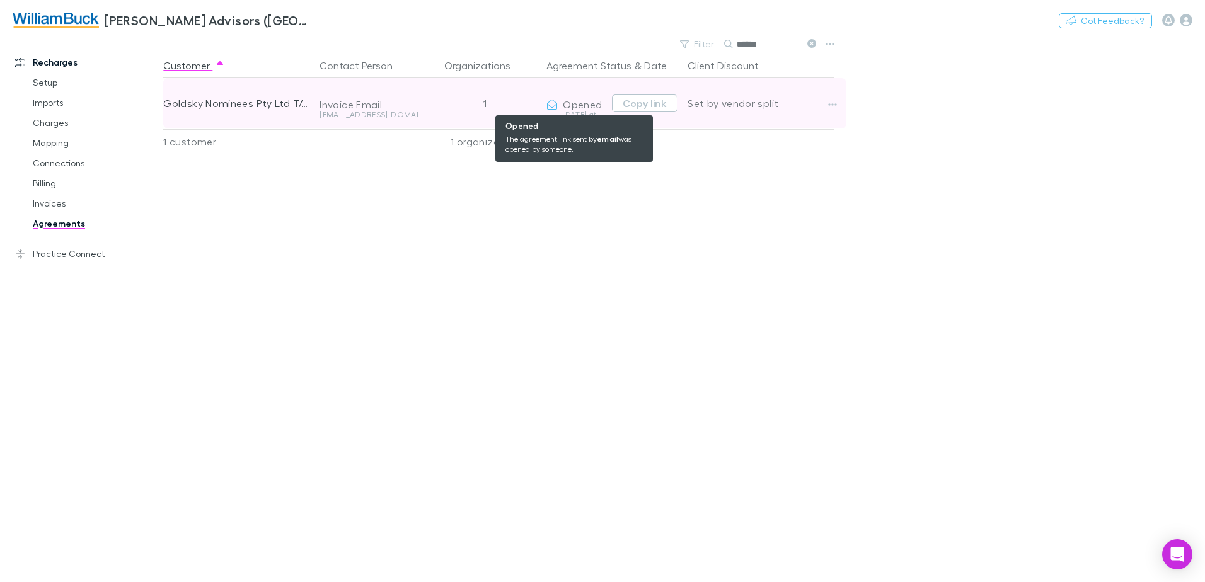  What do you see at coordinates (589, 66) in the screenshot?
I see `button: Agreement Status` at bounding box center [589, 66].